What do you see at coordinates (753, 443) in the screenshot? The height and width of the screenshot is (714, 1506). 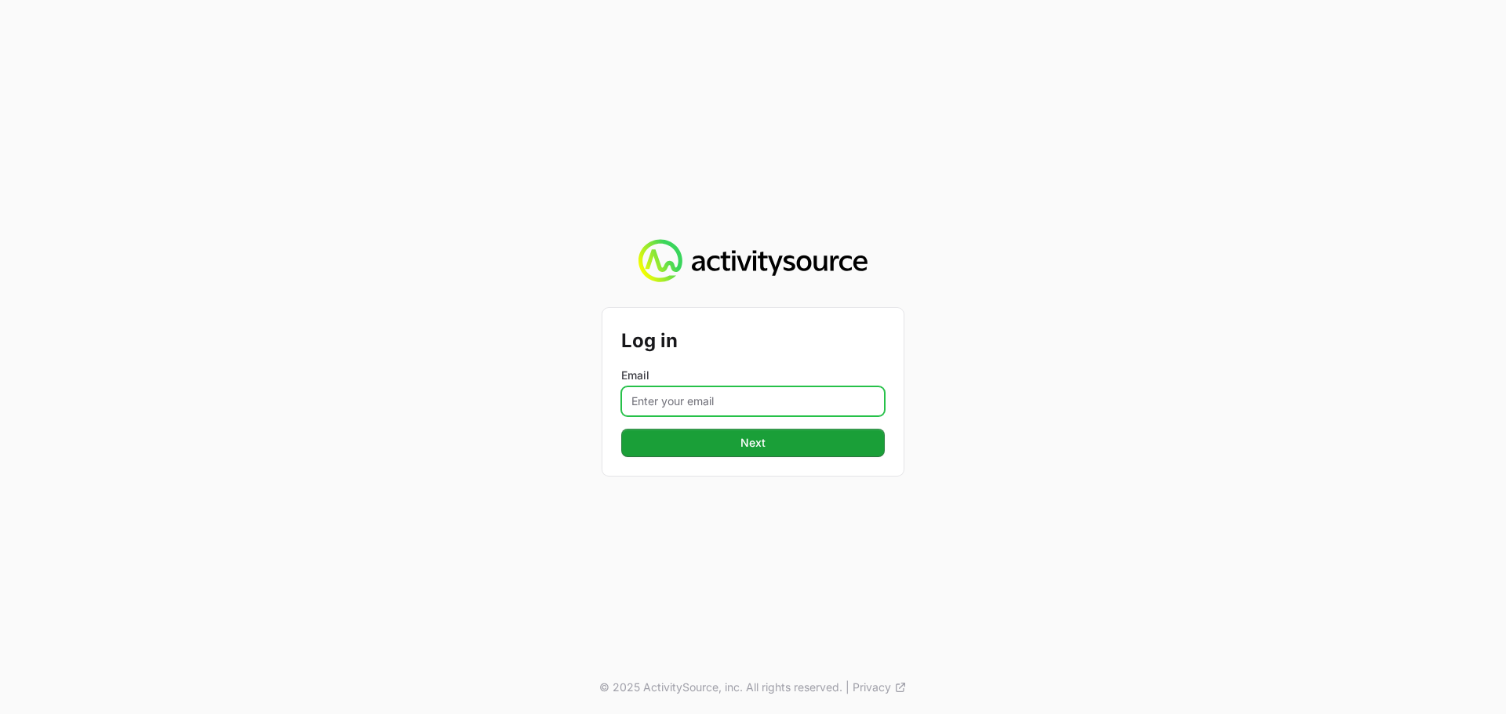 I see `button: Next` at bounding box center [753, 443].